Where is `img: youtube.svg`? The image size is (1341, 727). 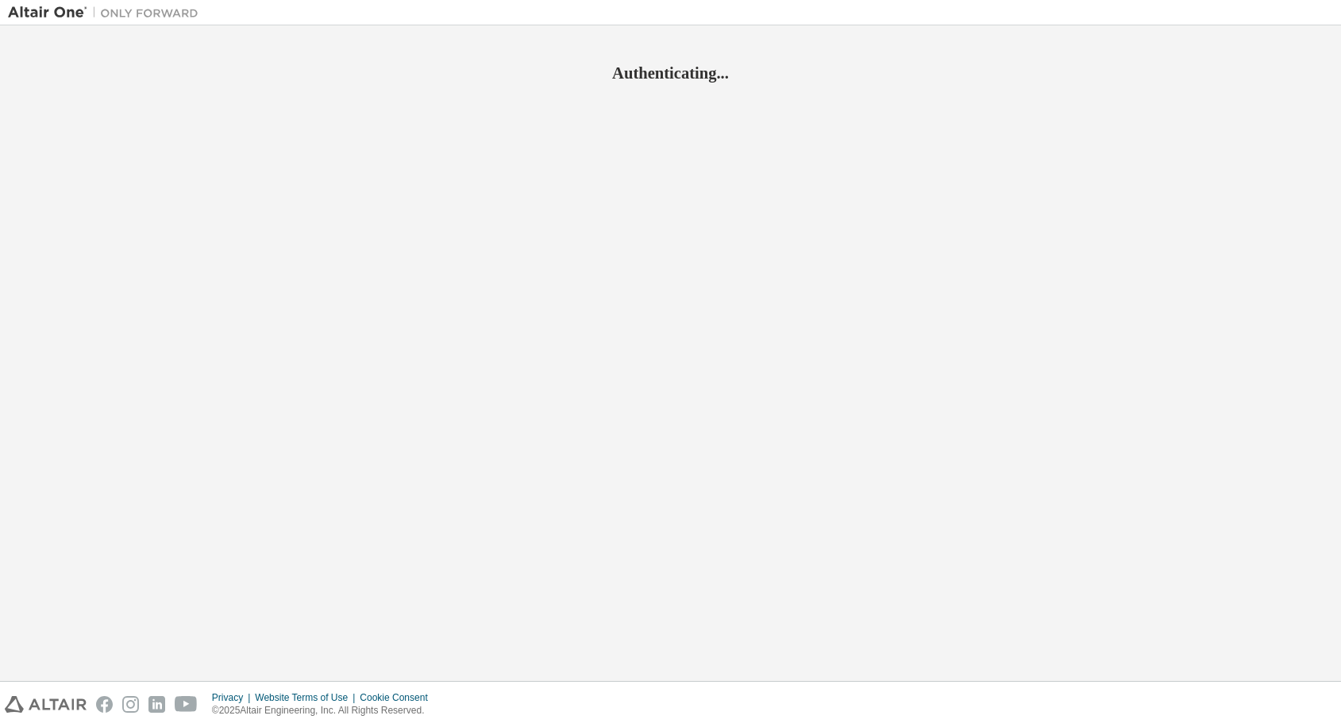
img: youtube.svg is located at coordinates (186, 704).